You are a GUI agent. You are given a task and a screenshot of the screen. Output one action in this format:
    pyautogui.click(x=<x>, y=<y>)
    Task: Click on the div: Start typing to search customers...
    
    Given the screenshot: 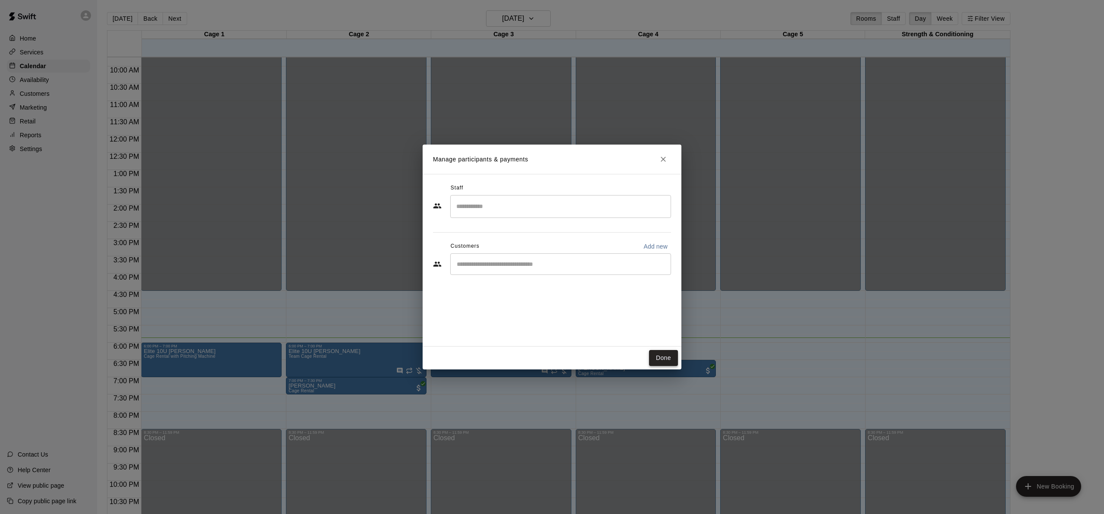 What is the action you would take?
    pyautogui.click(x=561, y=264)
    